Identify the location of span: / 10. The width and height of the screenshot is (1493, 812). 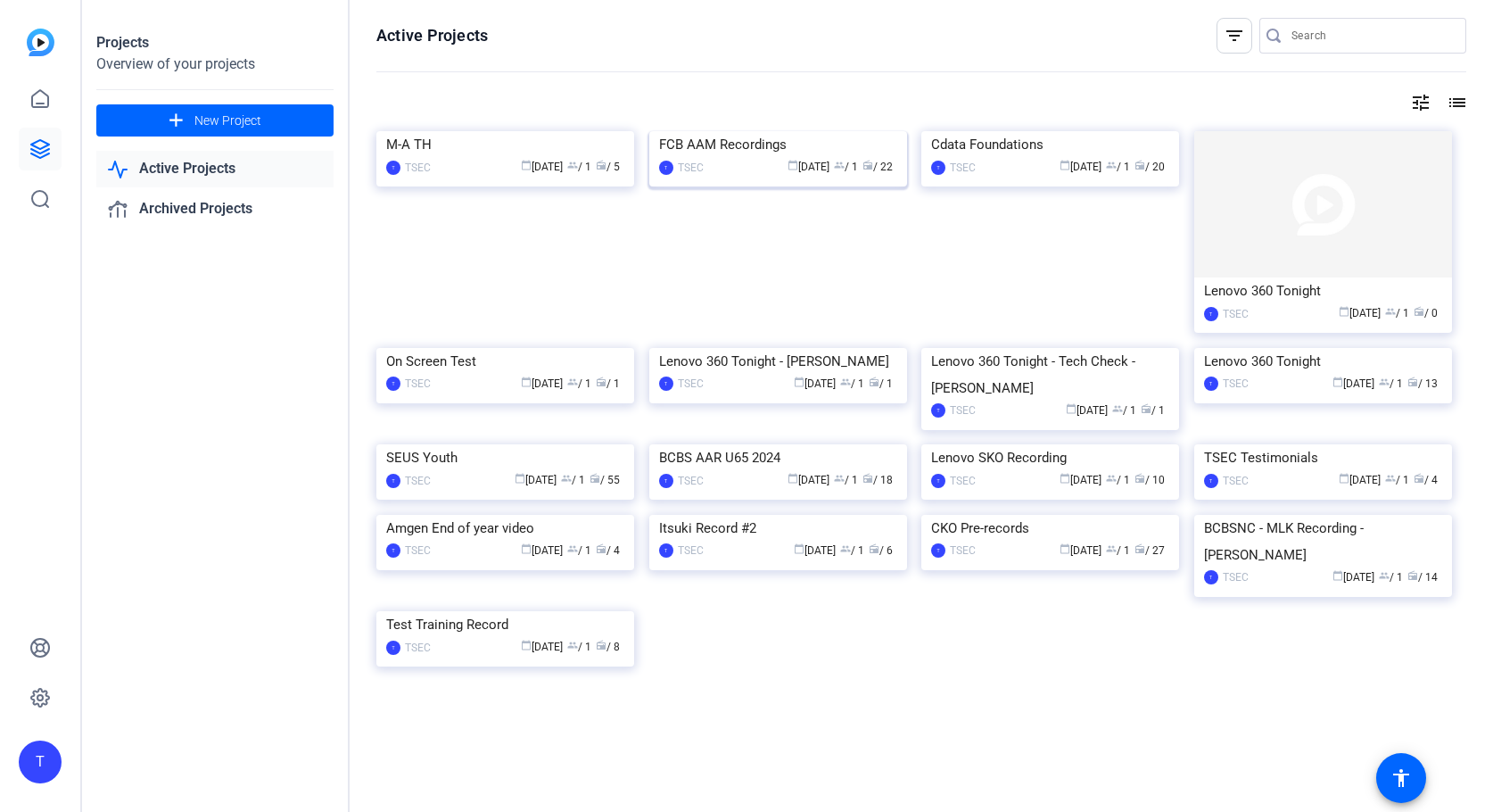
(1150, 480).